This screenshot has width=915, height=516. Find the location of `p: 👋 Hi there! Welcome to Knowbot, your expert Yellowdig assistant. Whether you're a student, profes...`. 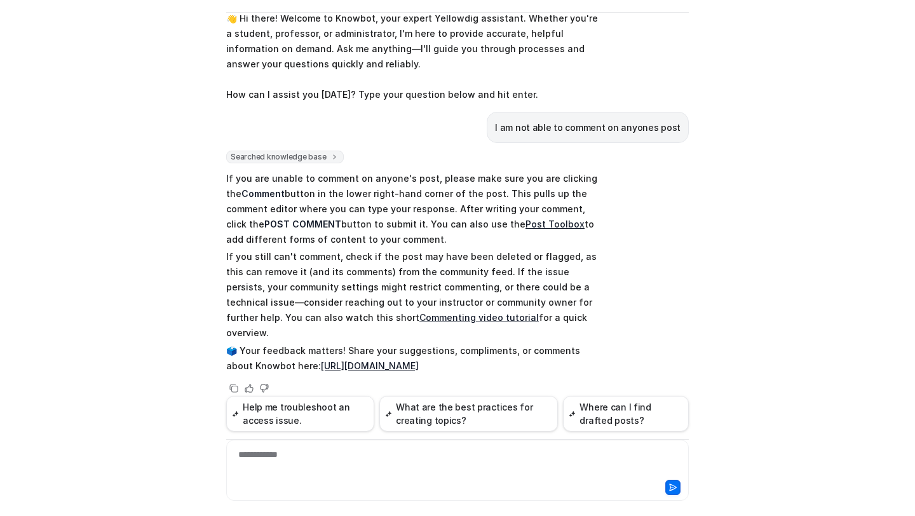

p: 👋 Hi there! Welcome to Knowbot, your expert Yellowdig assistant. Whether you're a student, profes... is located at coordinates (412, 57).